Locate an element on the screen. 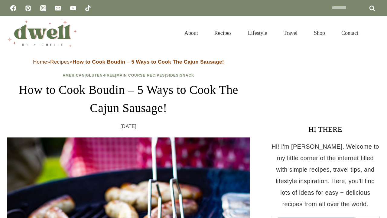 The width and height of the screenshot is (387, 218). a: Email is located at coordinates (58, 8).